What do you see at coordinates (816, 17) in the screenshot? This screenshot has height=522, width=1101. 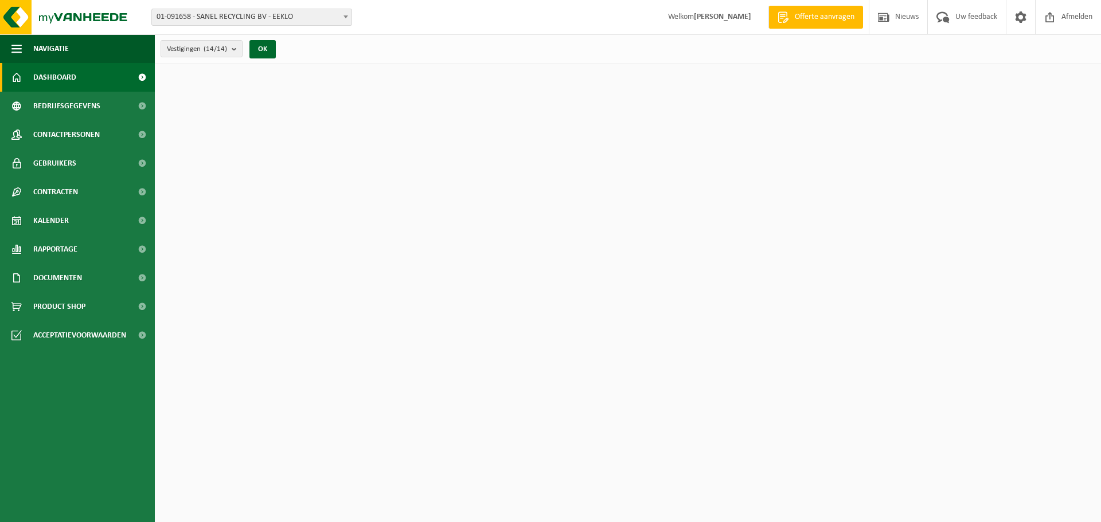 I see `a: Offerte aanvragen` at bounding box center [816, 17].